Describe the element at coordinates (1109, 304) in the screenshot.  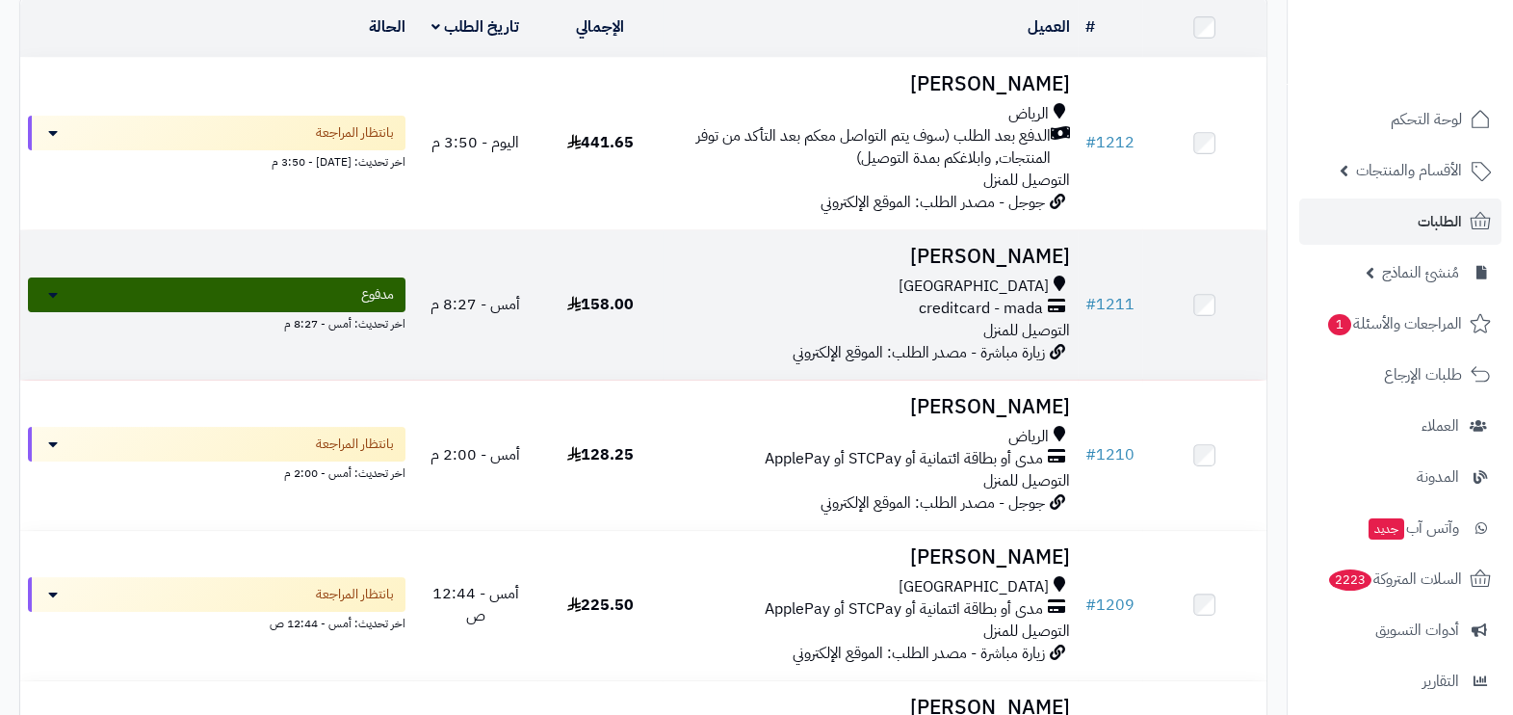
I see `a: #1211` at that location.